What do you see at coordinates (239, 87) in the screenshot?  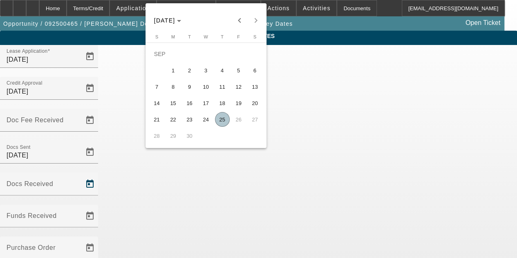 I see `span: 12` at bounding box center [239, 87].